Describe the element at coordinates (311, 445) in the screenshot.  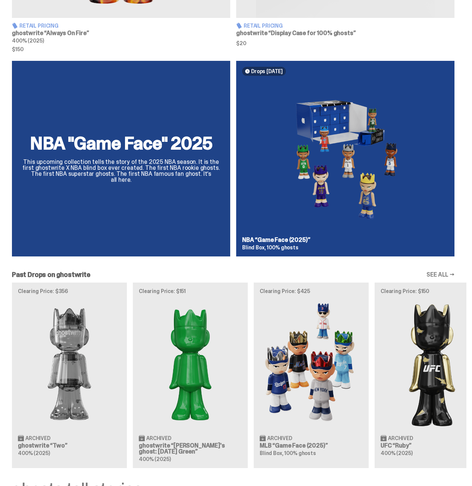
I see `h3: MLB “Game Face (2025)”` at that location.